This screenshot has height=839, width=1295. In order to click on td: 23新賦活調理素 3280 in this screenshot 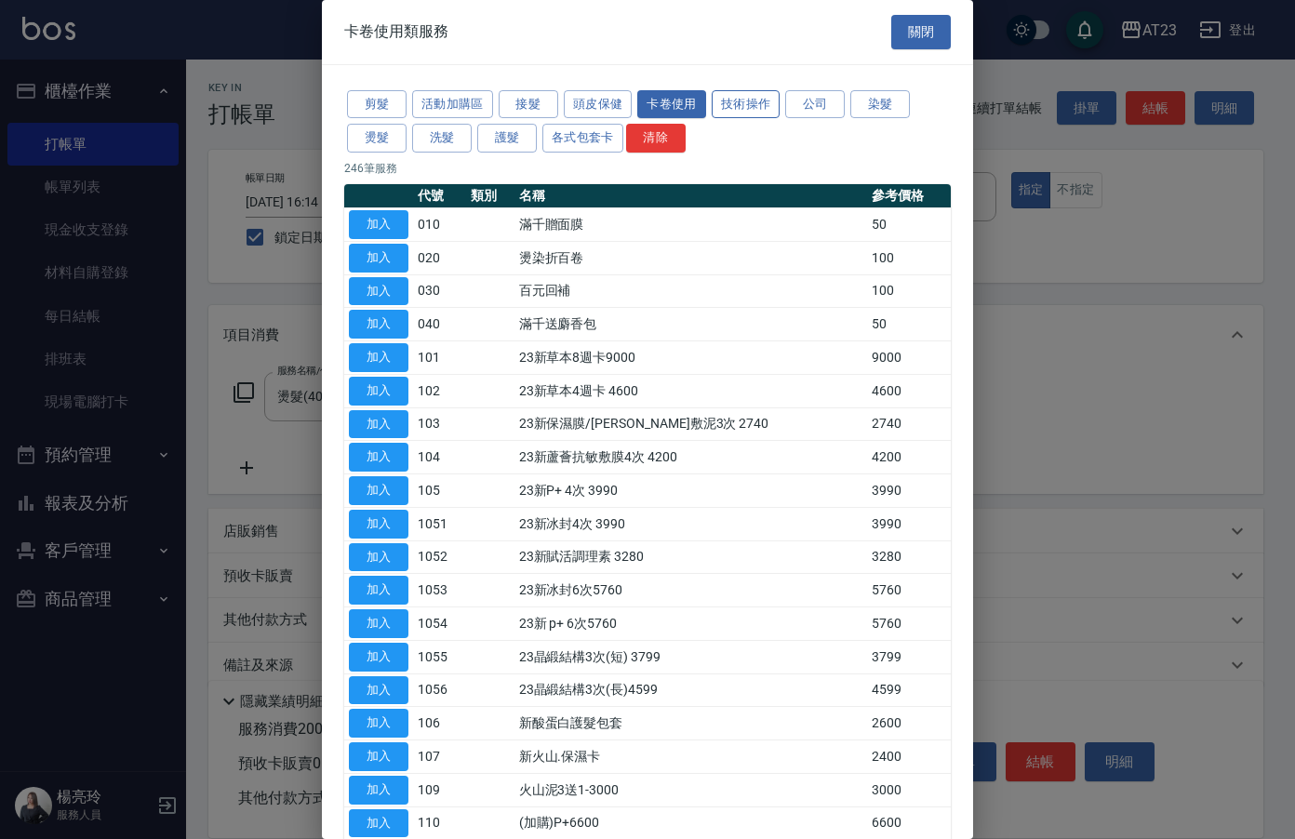, I will do `click(691, 557)`.